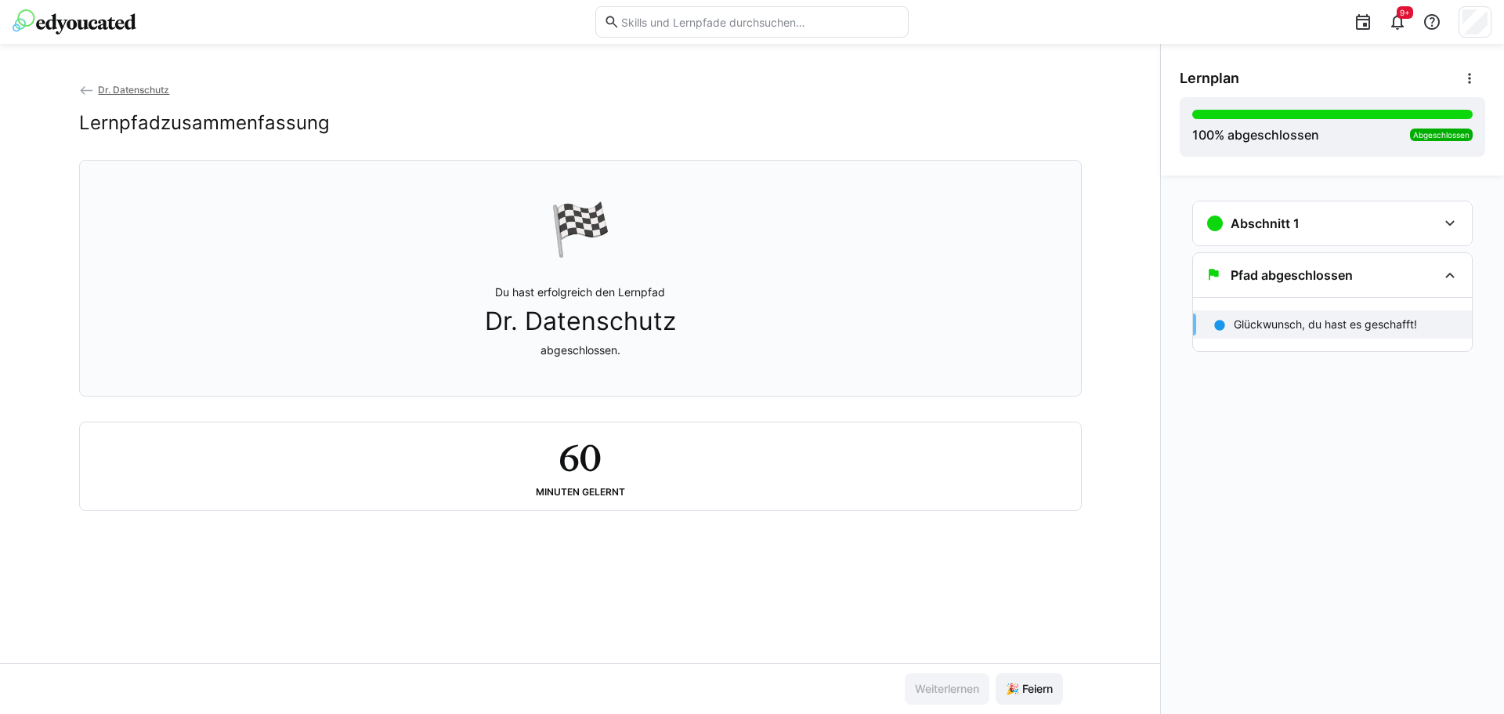 This screenshot has height=714, width=1504. What do you see at coordinates (947, 688) in the screenshot?
I see `span: Weiterlernen` at bounding box center [947, 688].